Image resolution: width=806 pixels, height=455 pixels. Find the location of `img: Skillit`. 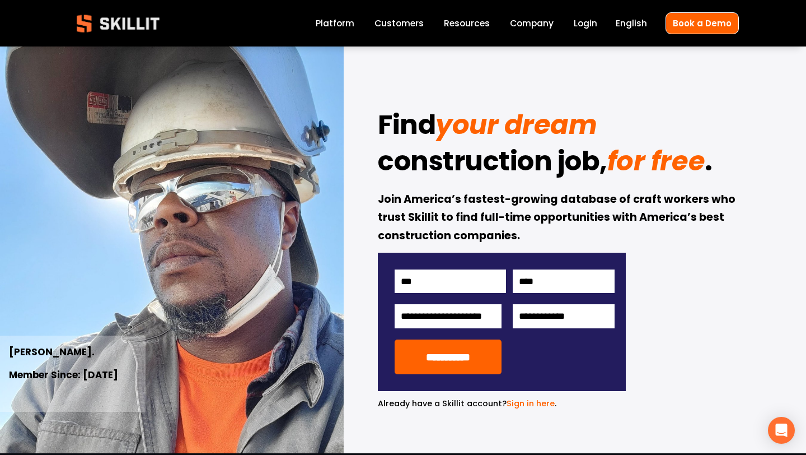

img: Skillit is located at coordinates (118, 24).